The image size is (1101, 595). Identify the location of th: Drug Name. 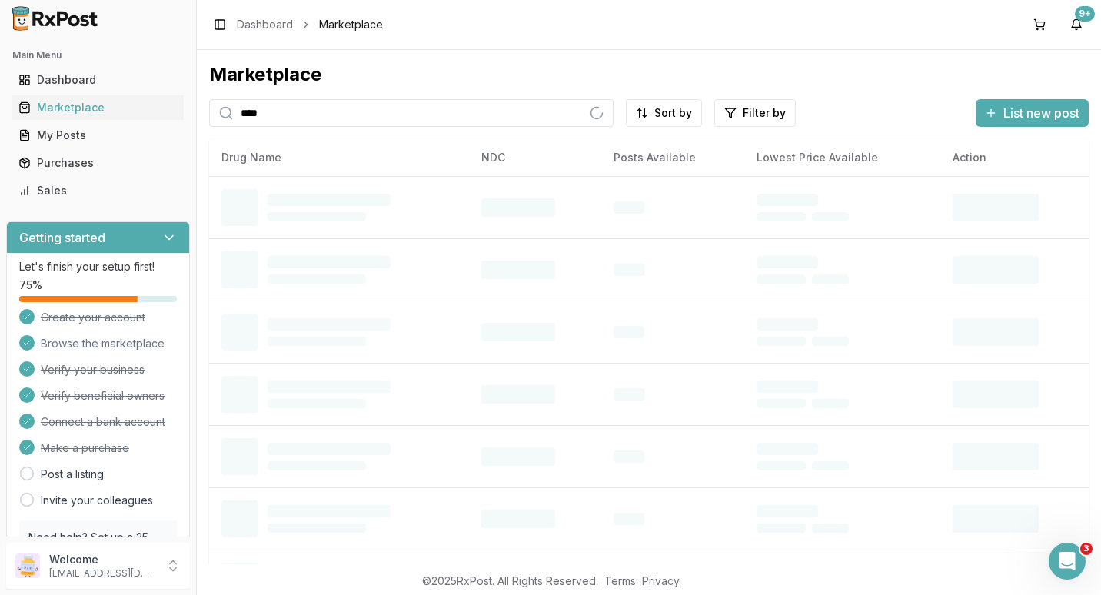
(339, 158).